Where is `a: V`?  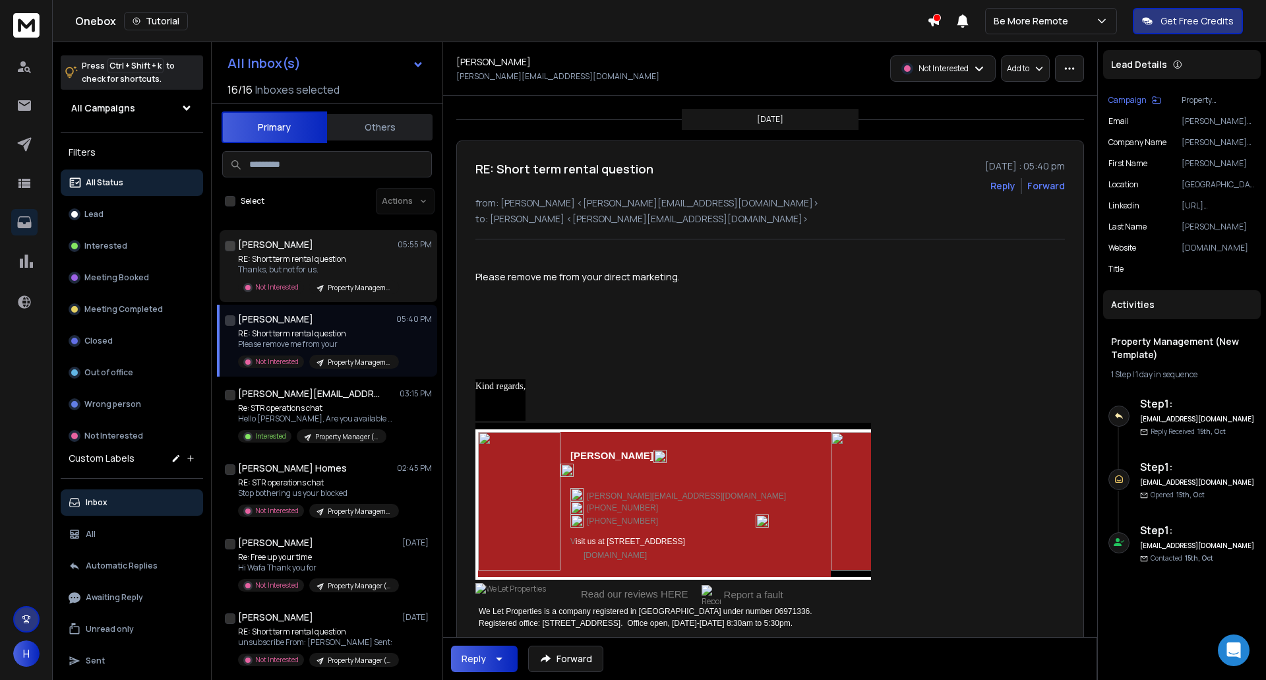 a: V is located at coordinates (573, 541).